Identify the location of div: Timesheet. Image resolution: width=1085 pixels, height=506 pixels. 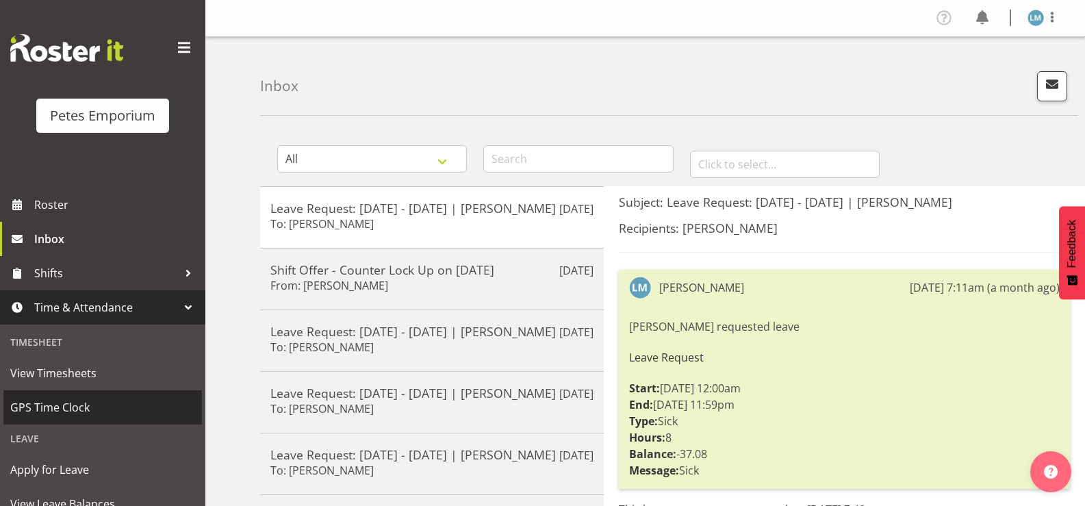
(103, 342).